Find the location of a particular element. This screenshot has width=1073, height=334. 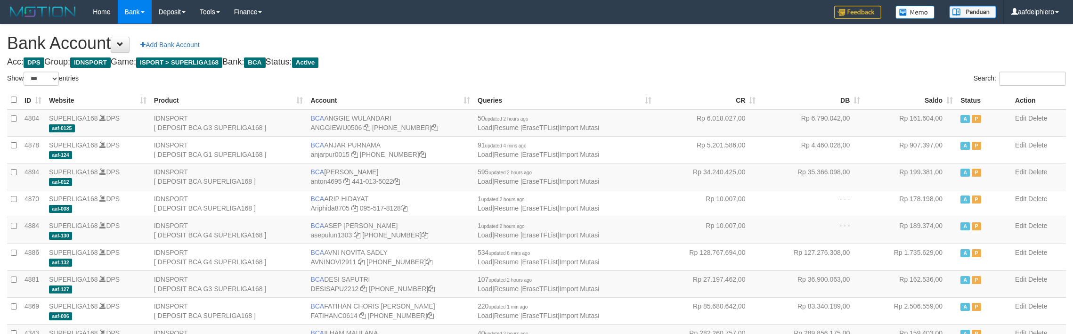

td: Rp 6.018.027,00 is located at coordinates (707, 123).